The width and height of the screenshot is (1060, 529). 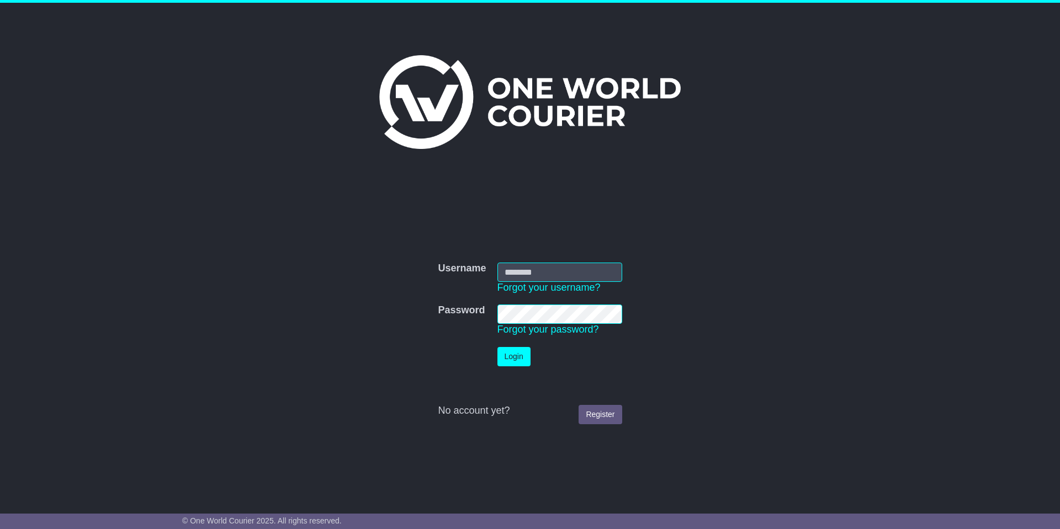 What do you see at coordinates (461, 311) in the screenshot?
I see `label: Password` at bounding box center [461, 311].